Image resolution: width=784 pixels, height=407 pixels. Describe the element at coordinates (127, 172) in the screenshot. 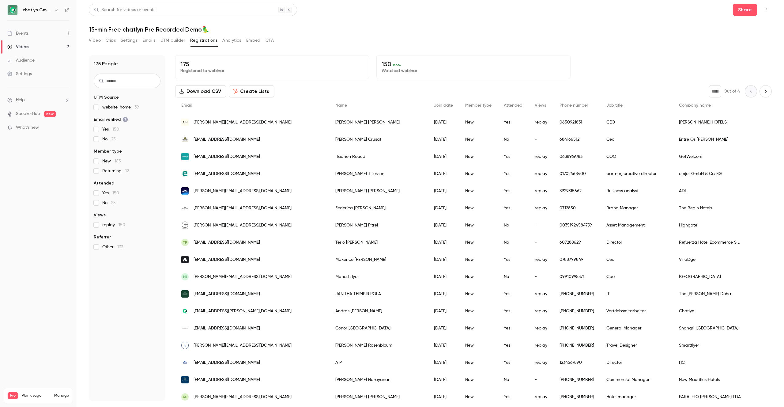

I see `section: facet-groups` at that location.